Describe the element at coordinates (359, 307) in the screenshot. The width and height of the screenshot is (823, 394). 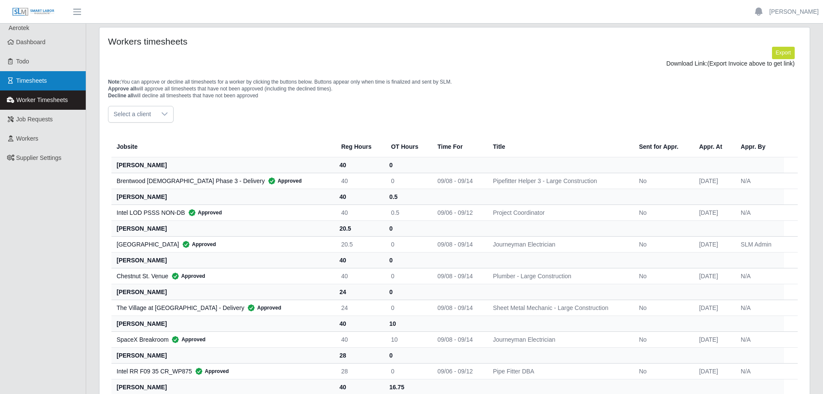
I see `td: 24` at that location.